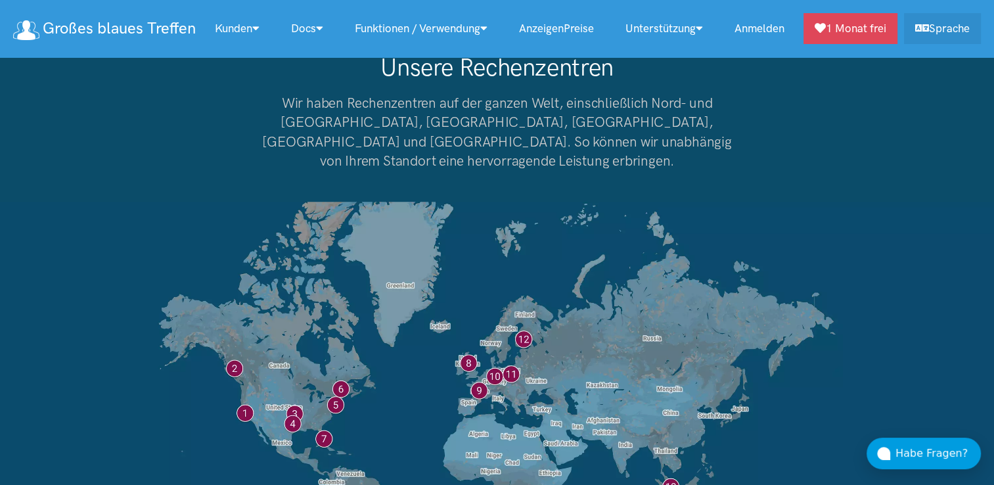  What do you see at coordinates (421, 28) in the screenshot?
I see `a: Funktionen / Verwendung` at bounding box center [421, 28].